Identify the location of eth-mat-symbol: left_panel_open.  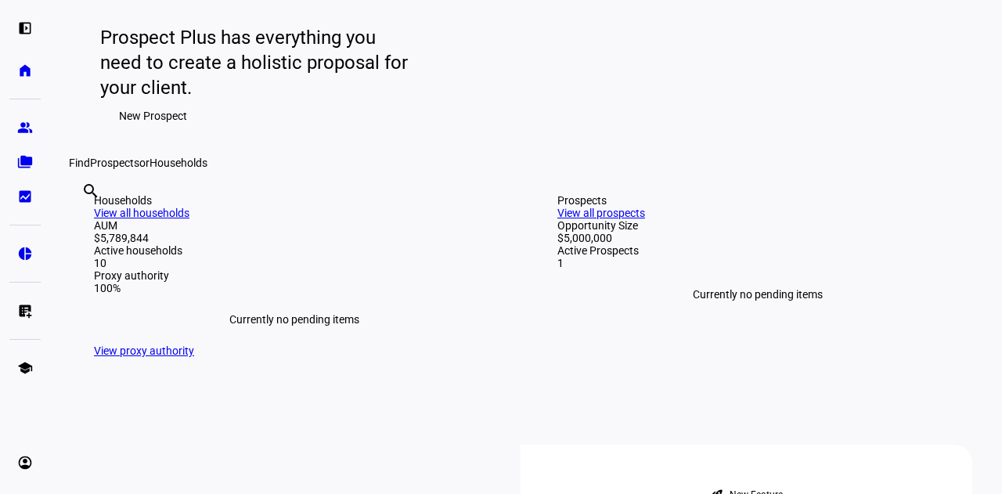
(25, 28).